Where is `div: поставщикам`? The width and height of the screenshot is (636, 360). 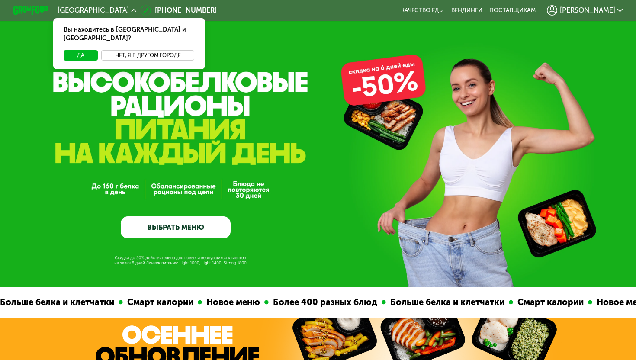 div: поставщикам is located at coordinates (513, 10).